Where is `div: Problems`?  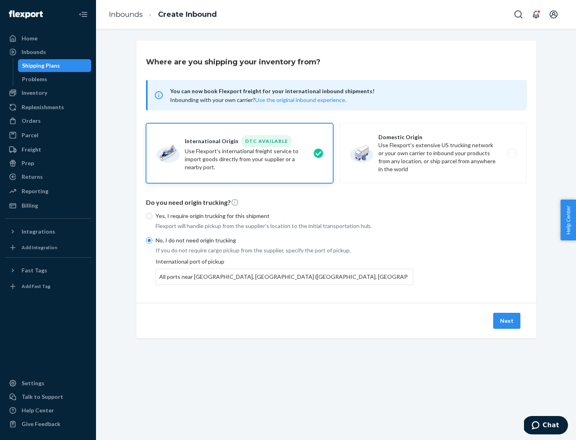 div: Problems is located at coordinates (34, 79).